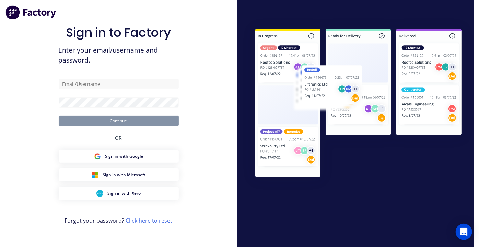 The width and height of the screenshot is (479, 247). I want to click on span: Enter your email/username and password., so click(119, 55).